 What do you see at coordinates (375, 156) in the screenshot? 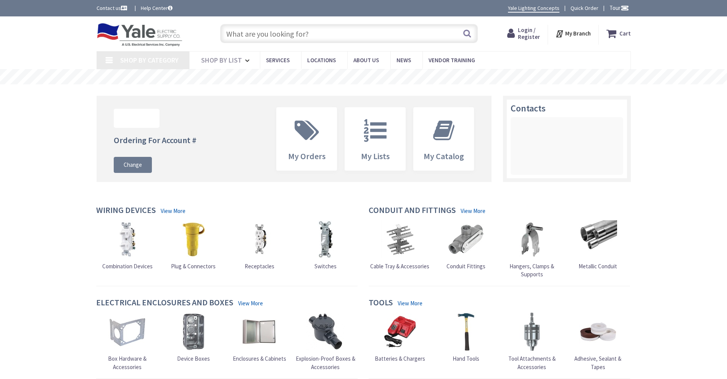
I see `span: My Lists` at bounding box center [375, 156].